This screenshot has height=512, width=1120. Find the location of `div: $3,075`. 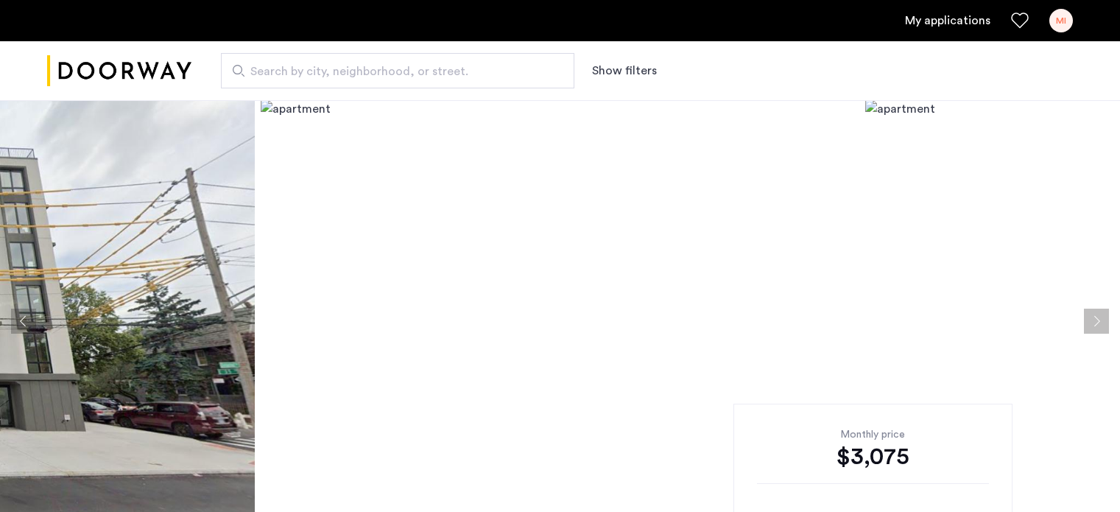

div: $3,075 is located at coordinates (872, 456).